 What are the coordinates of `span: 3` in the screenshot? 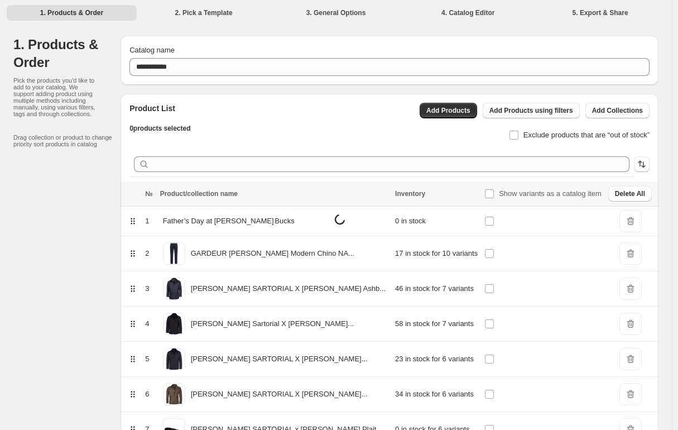 It's located at (147, 288).